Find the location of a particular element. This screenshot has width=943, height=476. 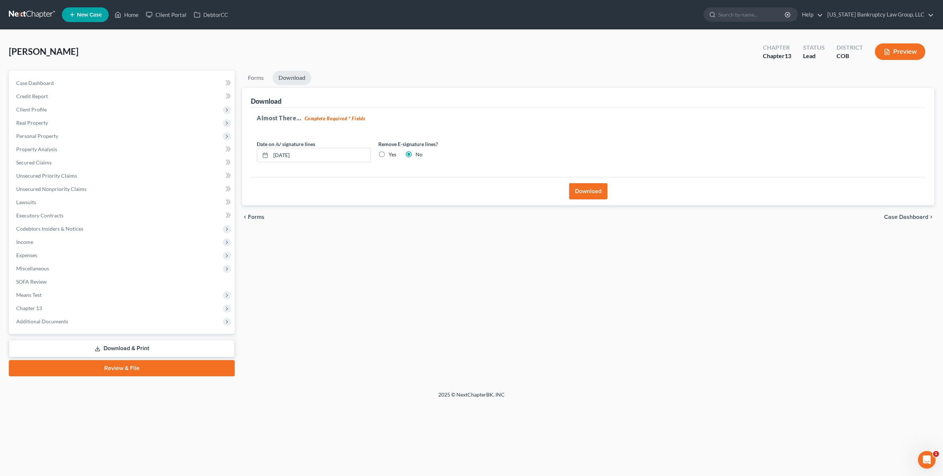

a: Property Analysis is located at coordinates (122, 149).